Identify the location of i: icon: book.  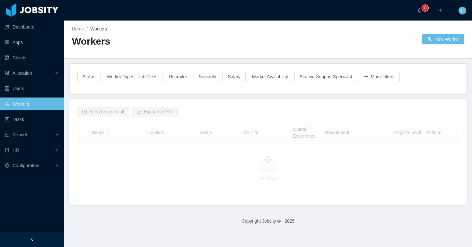
(7, 150).